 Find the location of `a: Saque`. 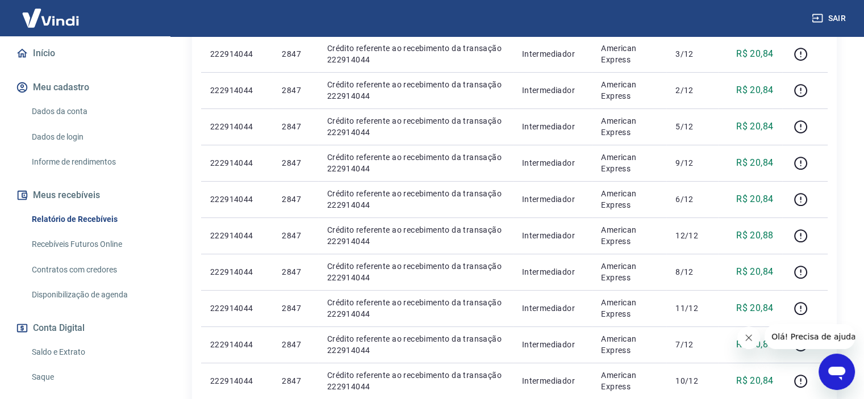

a: Saque is located at coordinates (91, 377).